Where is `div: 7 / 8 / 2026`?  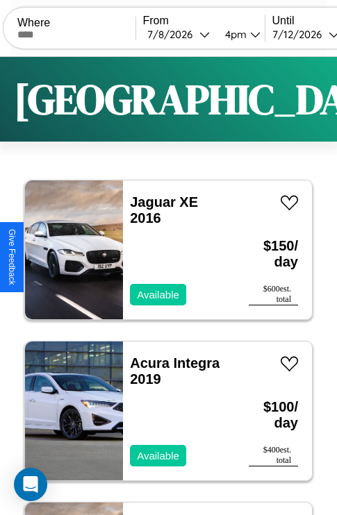 div: 7 / 8 / 2026 is located at coordinates (173, 34).